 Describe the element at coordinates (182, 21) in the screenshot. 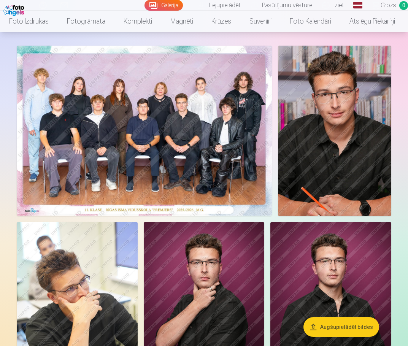

I see `a: Magnēti` at that location.